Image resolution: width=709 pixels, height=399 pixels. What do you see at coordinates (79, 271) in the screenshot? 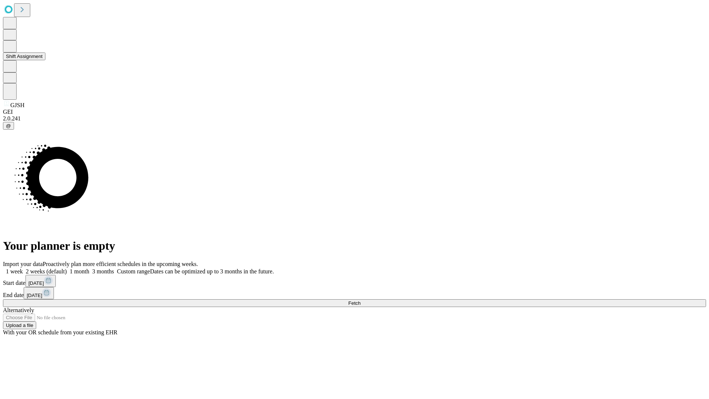
I see `span: 1 month` at bounding box center [79, 271].